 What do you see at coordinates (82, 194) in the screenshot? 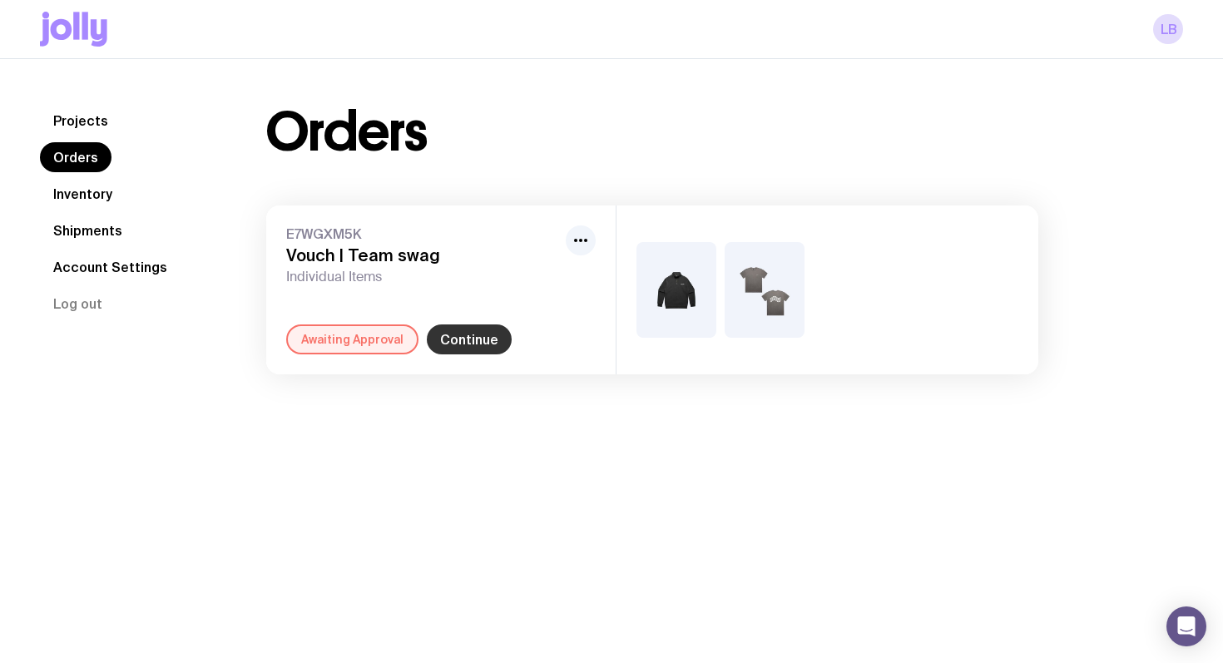
I see `a: Inventory` at bounding box center [82, 194].